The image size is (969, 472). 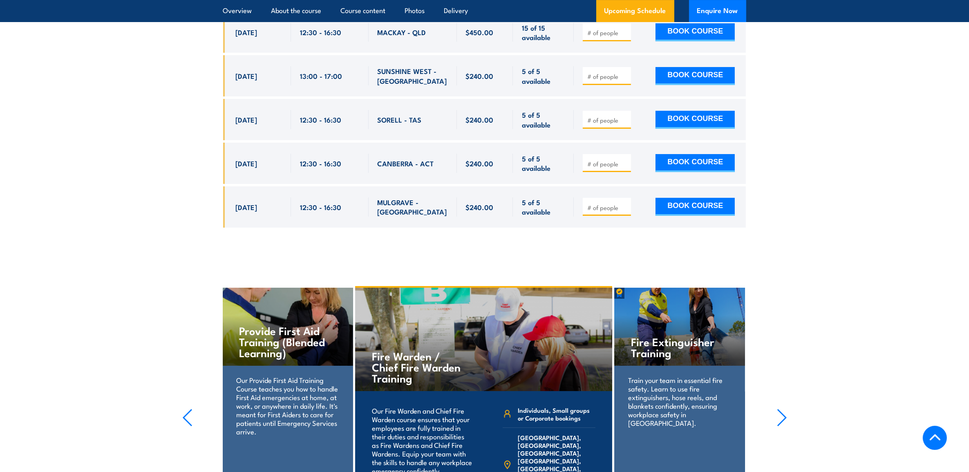 What do you see at coordinates (557, 414) in the screenshot?
I see `span: Individuals, Small groups or Corporate bookings` at bounding box center [557, 414].